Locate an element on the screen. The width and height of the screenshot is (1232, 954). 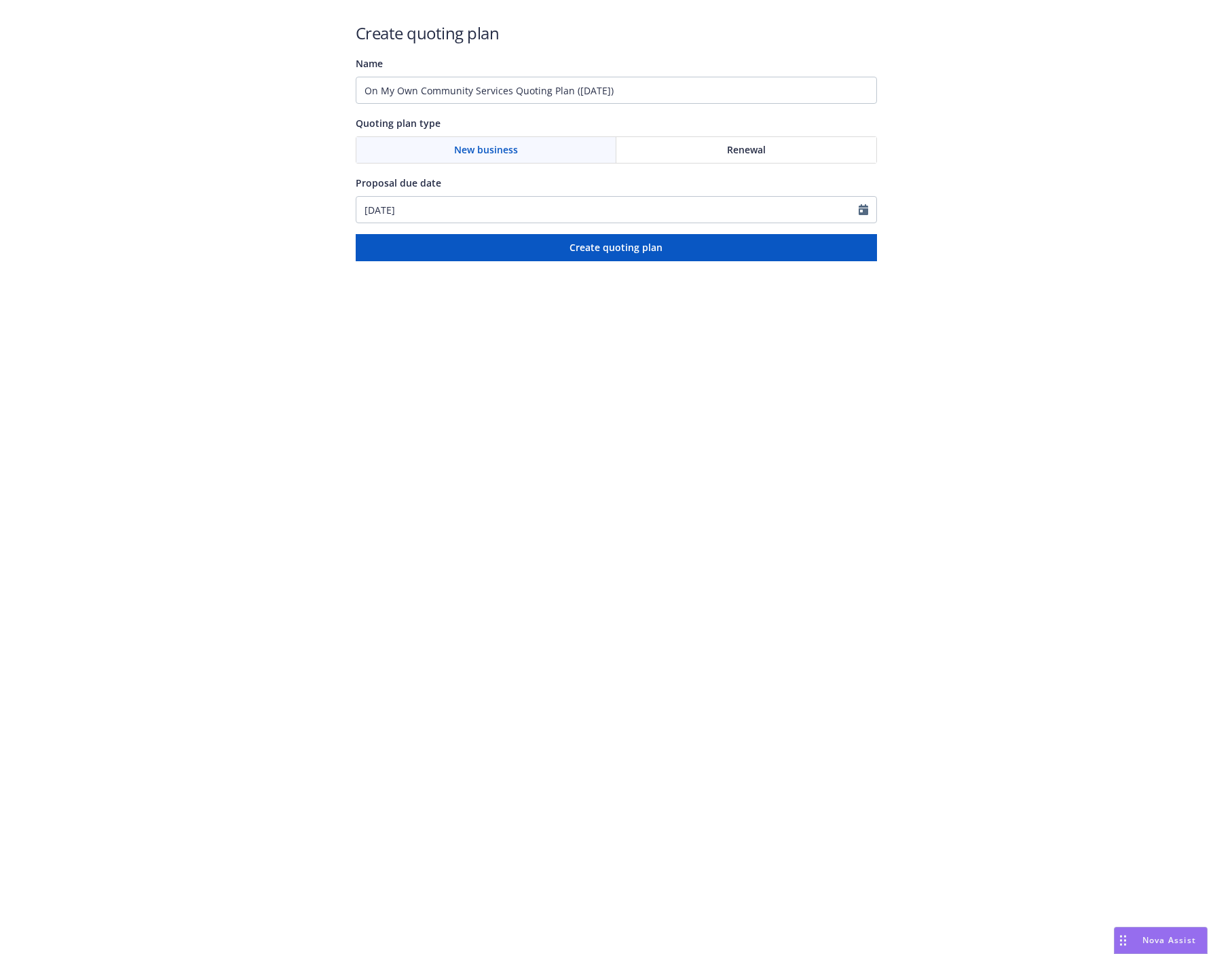
button: Create quoting plan is located at coordinates (616, 247).